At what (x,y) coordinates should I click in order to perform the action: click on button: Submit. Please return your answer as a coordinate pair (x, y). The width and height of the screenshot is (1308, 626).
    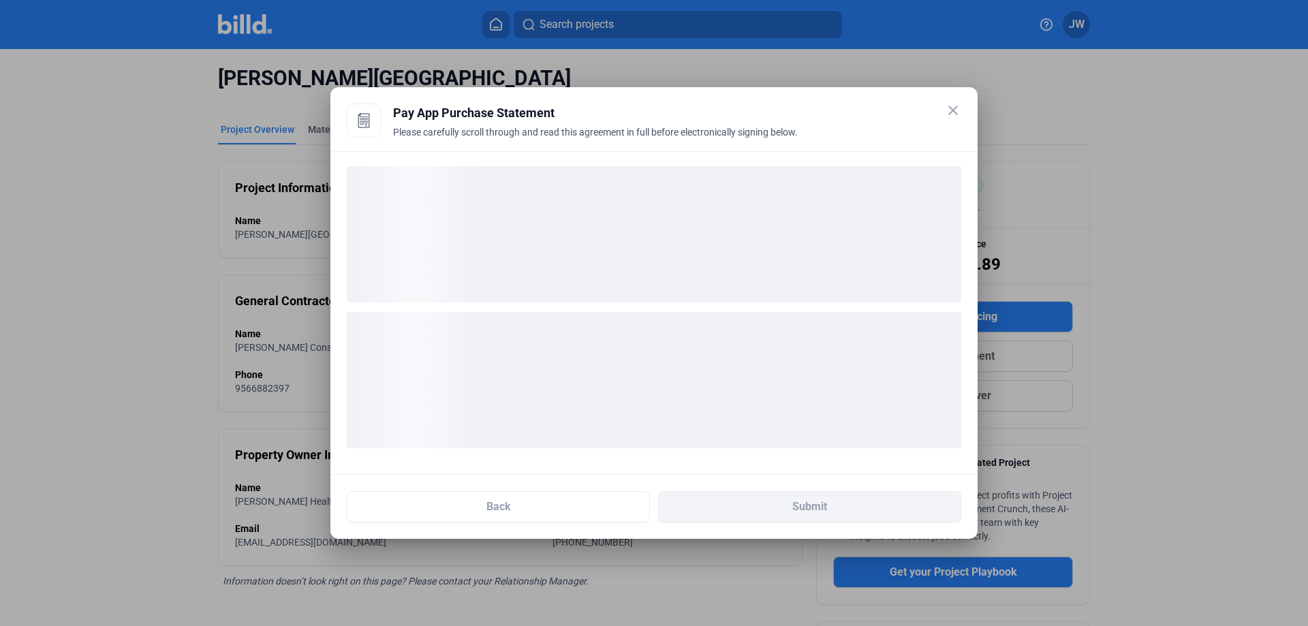
    Looking at the image, I should click on (810, 507).